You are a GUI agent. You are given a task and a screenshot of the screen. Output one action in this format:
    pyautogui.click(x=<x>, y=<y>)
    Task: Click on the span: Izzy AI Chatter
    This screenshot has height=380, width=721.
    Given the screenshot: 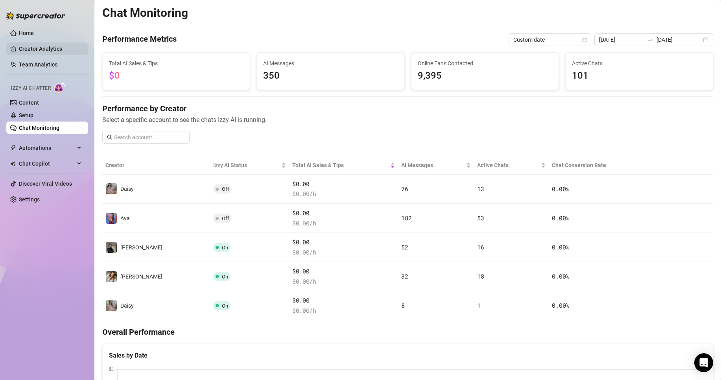 What is the action you would take?
    pyautogui.click(x=31, y=88)
    